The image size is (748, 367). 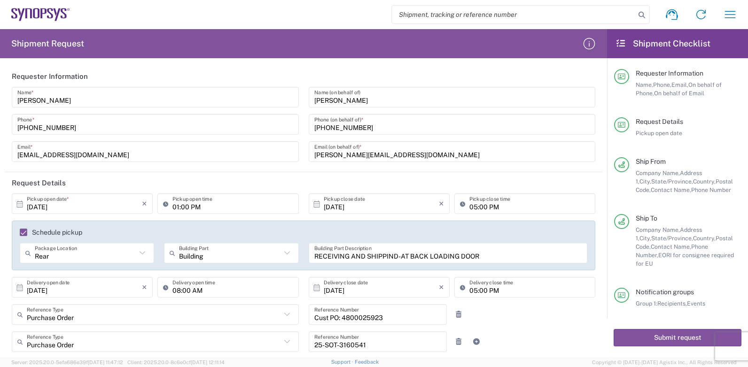 What do you see at coordinates (51, 232) in the screenshot?
I see `label: Schedule pickup` at bounding box center [51, 232].